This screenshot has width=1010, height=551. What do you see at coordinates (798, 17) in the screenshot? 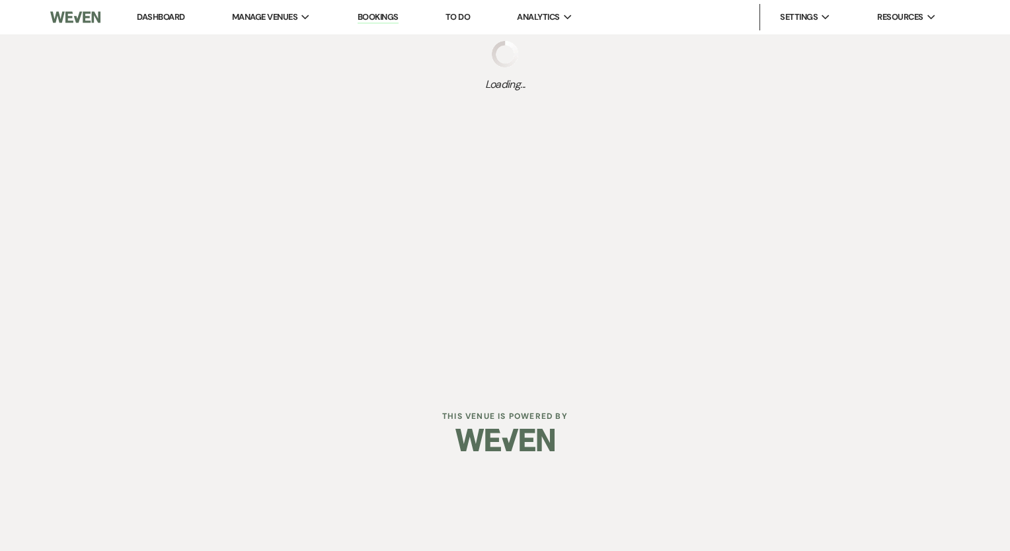
I see `span: Settings` at bounding box center [798, 17].